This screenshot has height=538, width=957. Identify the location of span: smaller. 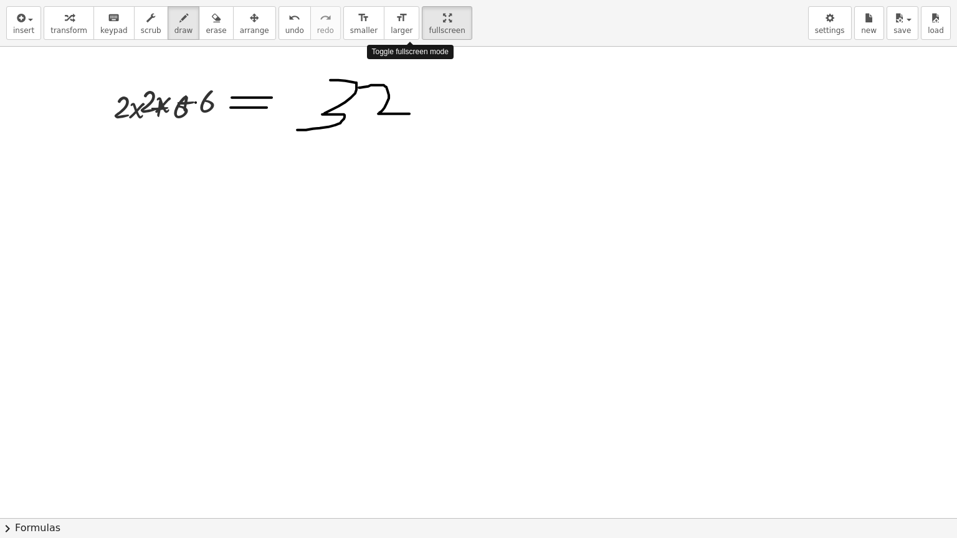
(364, 31).